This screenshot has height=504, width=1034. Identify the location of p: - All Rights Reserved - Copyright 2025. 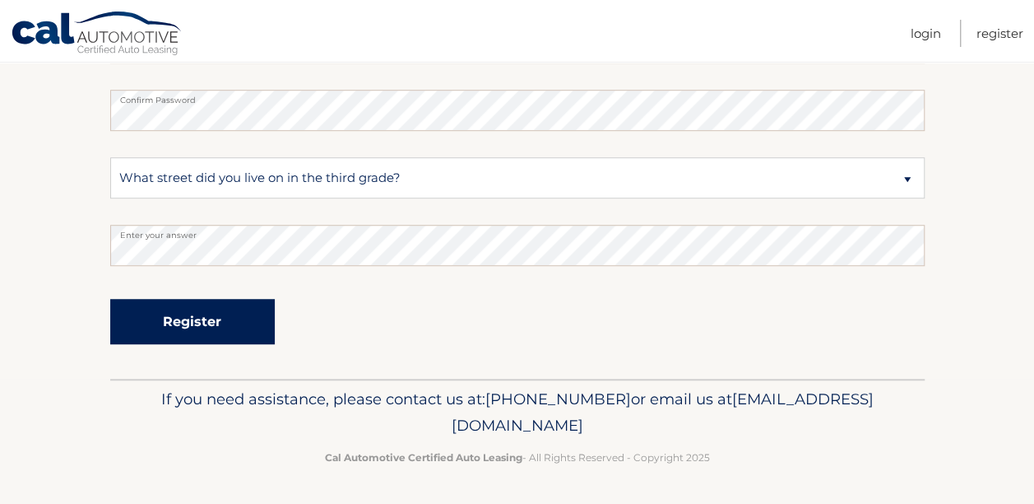
(518, 457).